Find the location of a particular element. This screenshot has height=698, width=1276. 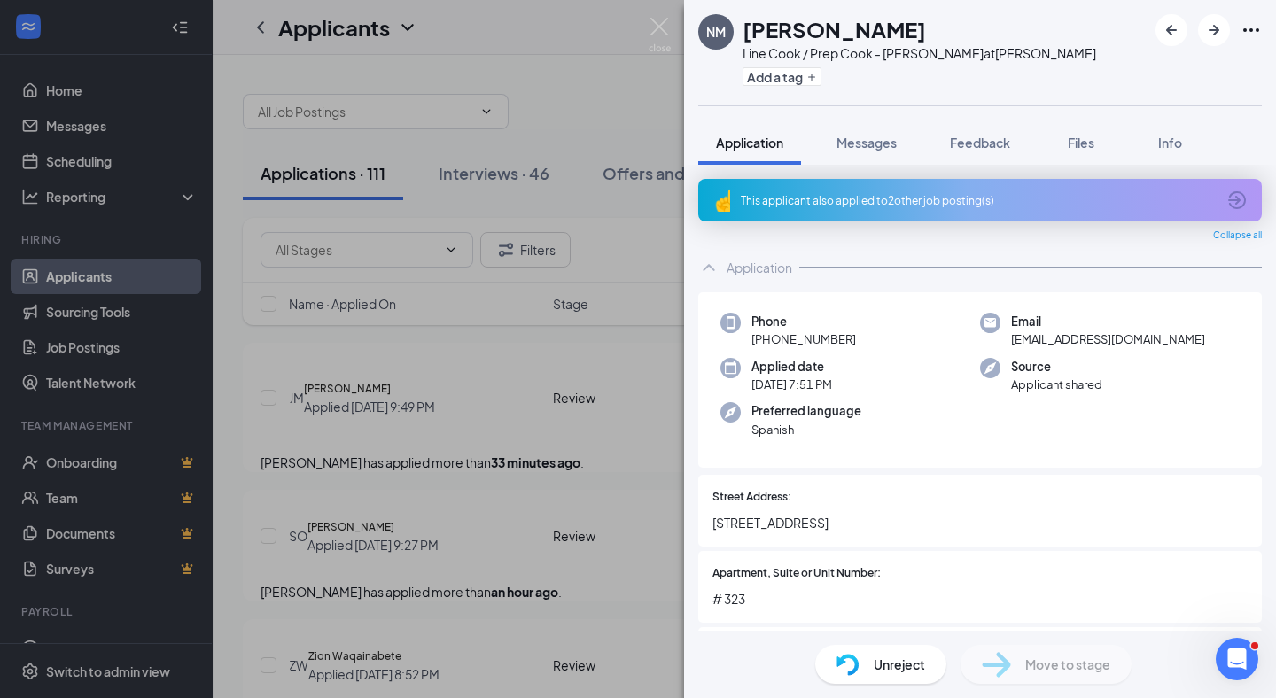

span: Source is located at coordinates (1056, 367).